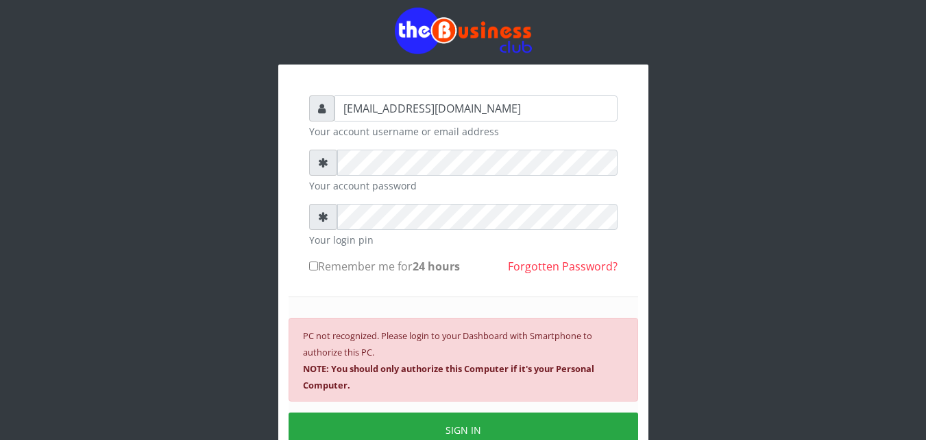 The width and height of the screenshot is (926, 440). What do you see at coordinates (385, 266) in the screenshot?
I see `label: Remember me for` at bounding box center [385, 266].